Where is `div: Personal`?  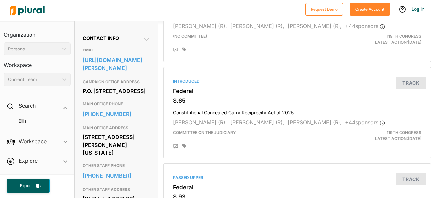 div: Personal is located at coordinates (34, 49).